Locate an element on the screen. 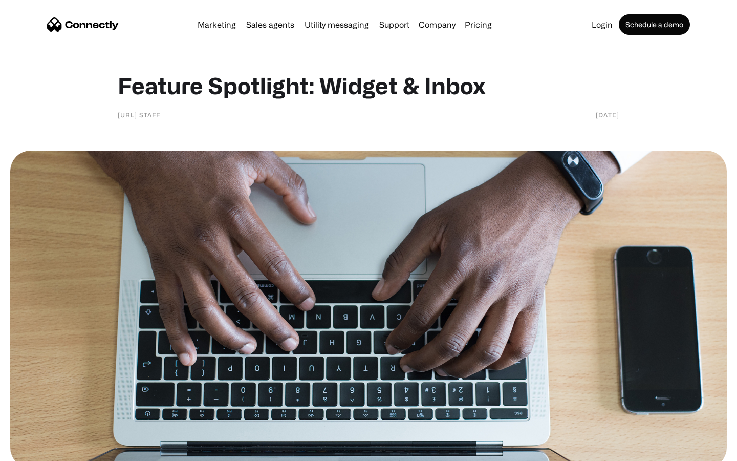 Image resolution: width=737 pixels, height=461 pixels. ul: Language list is located at coordinates (41, 450).